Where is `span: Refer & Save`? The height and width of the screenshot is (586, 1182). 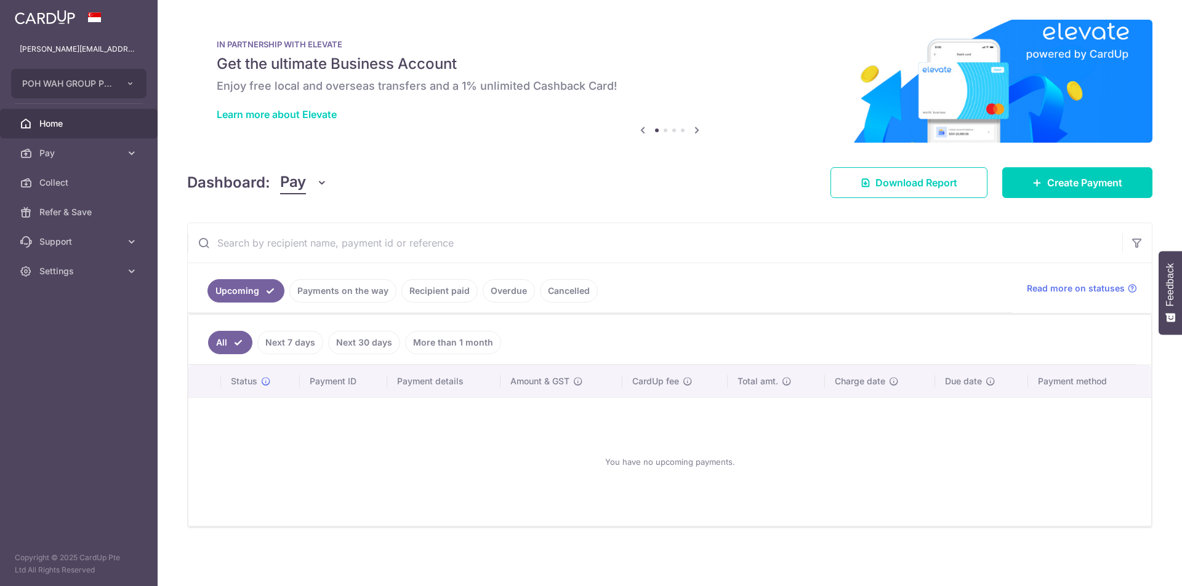 span: Refer & Save is located at coordinates (80, 212).